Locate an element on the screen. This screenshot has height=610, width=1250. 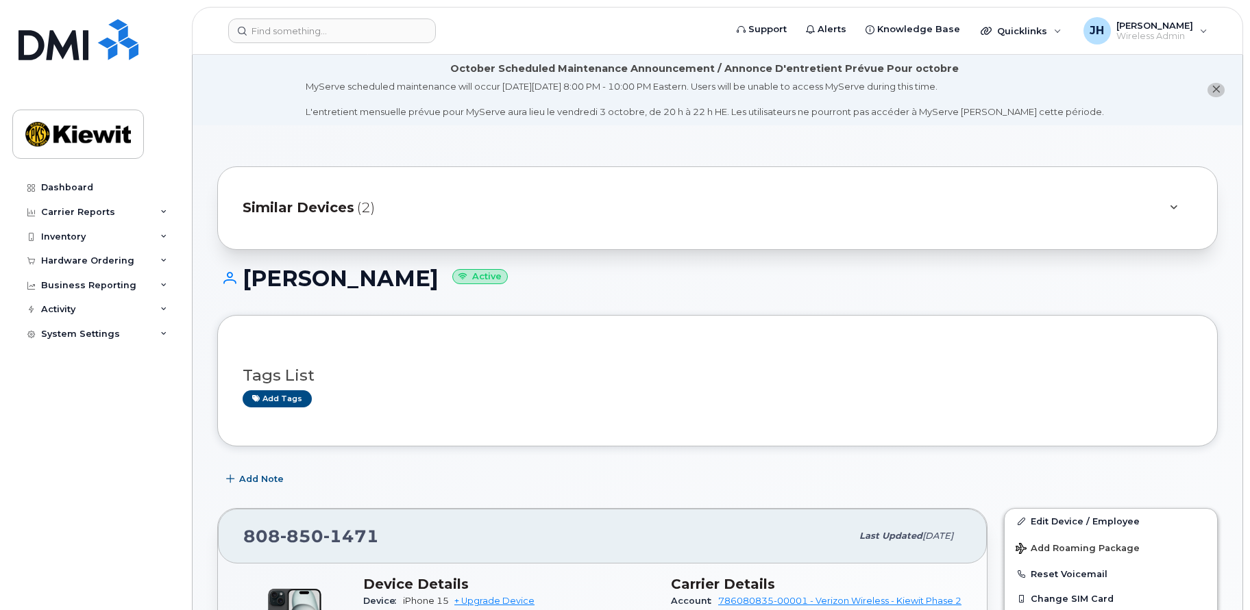
a: Add tags is located at coordinates (277, 399).